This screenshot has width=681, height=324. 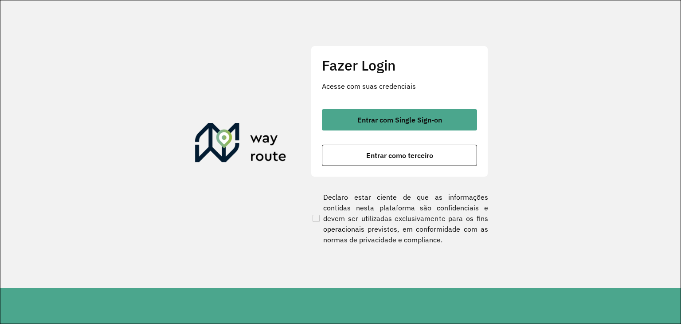 I want to click on h2: Fazer Login, so click(x=400, y=65).